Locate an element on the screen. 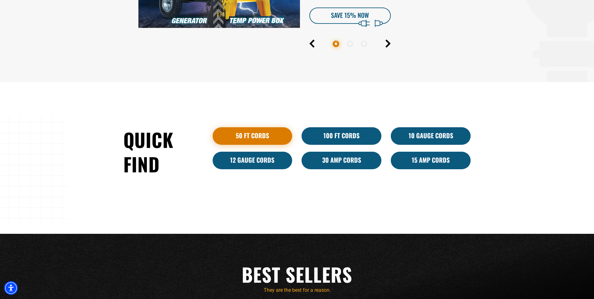 The height and width of the screenshot is (299, 594). a: 100 Ft Cords is located at coordinates (341, 136).